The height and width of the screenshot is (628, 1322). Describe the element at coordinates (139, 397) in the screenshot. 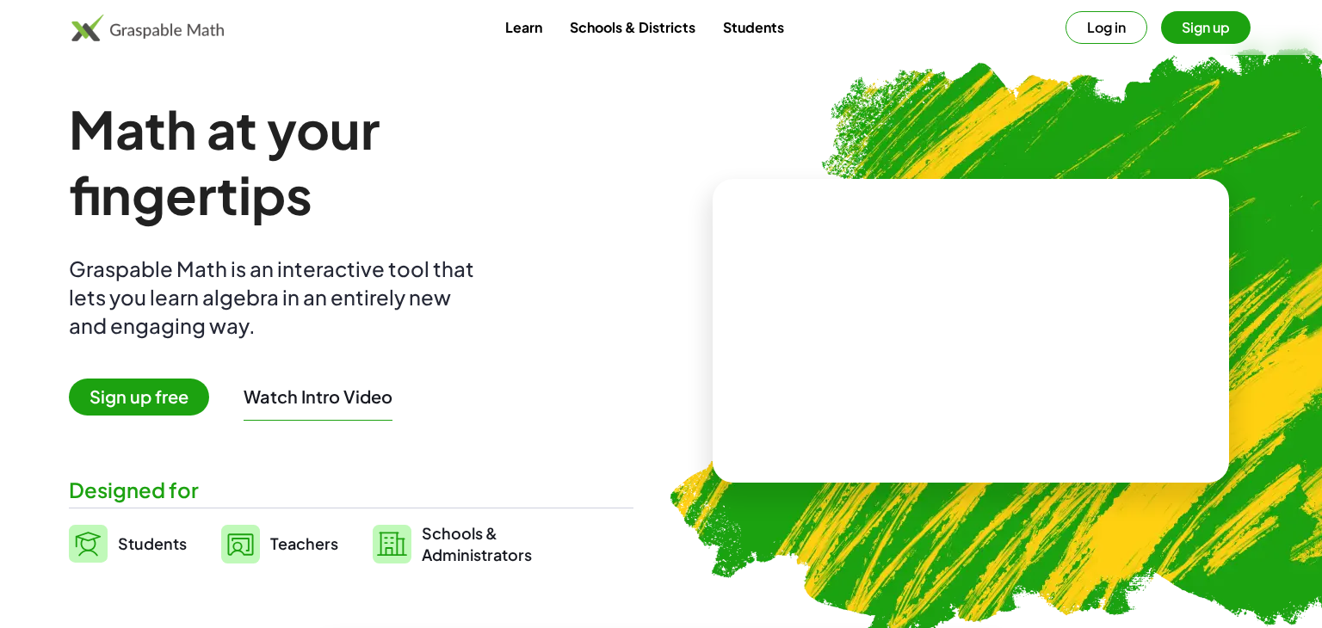

I see `span: Sign up free` at that location.